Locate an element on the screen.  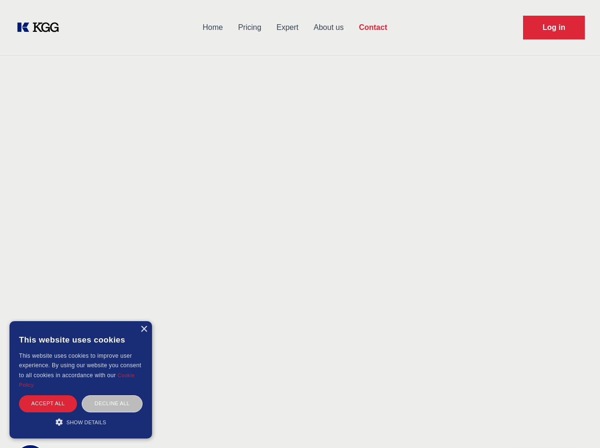
div: Chat Widget is located at coordinates (576, 425).